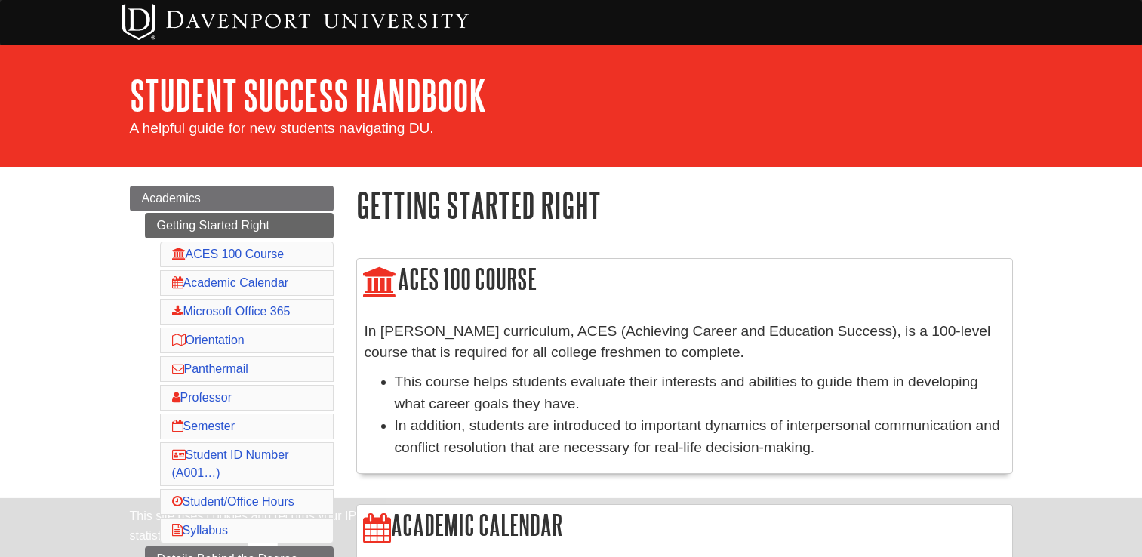  What do you see at coordinates (200, 530) in the screenshot?
I see `a: Syllabus` at bounding box center [200, 530].